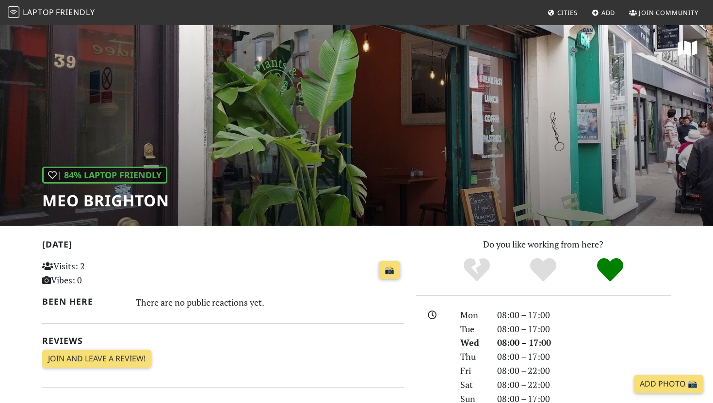 The height and width of the screenshot is (403, 713). What do you see at coordinates (473, 371) in the screenshot?
I see `div: Fri` at bounding box center [473, 371].